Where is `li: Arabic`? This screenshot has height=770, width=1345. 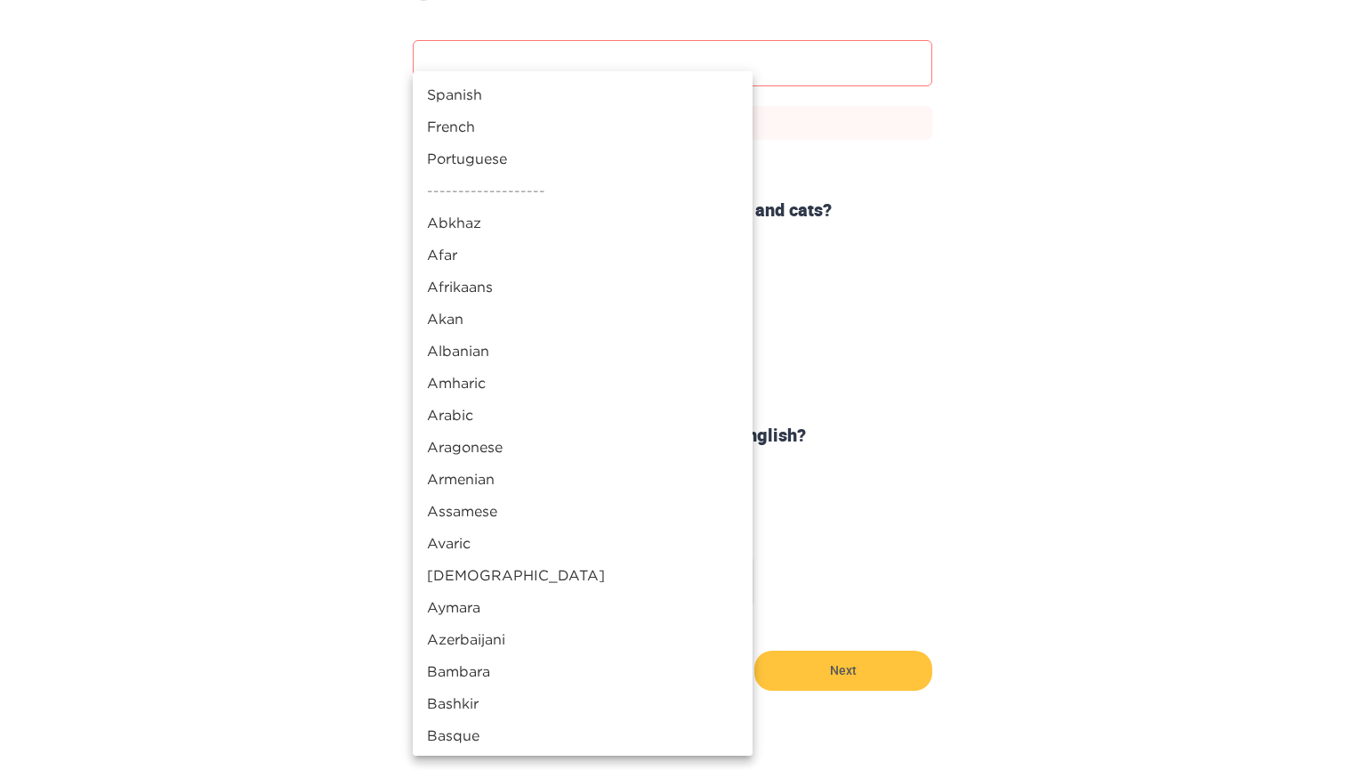 li: Arabic is located at coordinates (583, 415).